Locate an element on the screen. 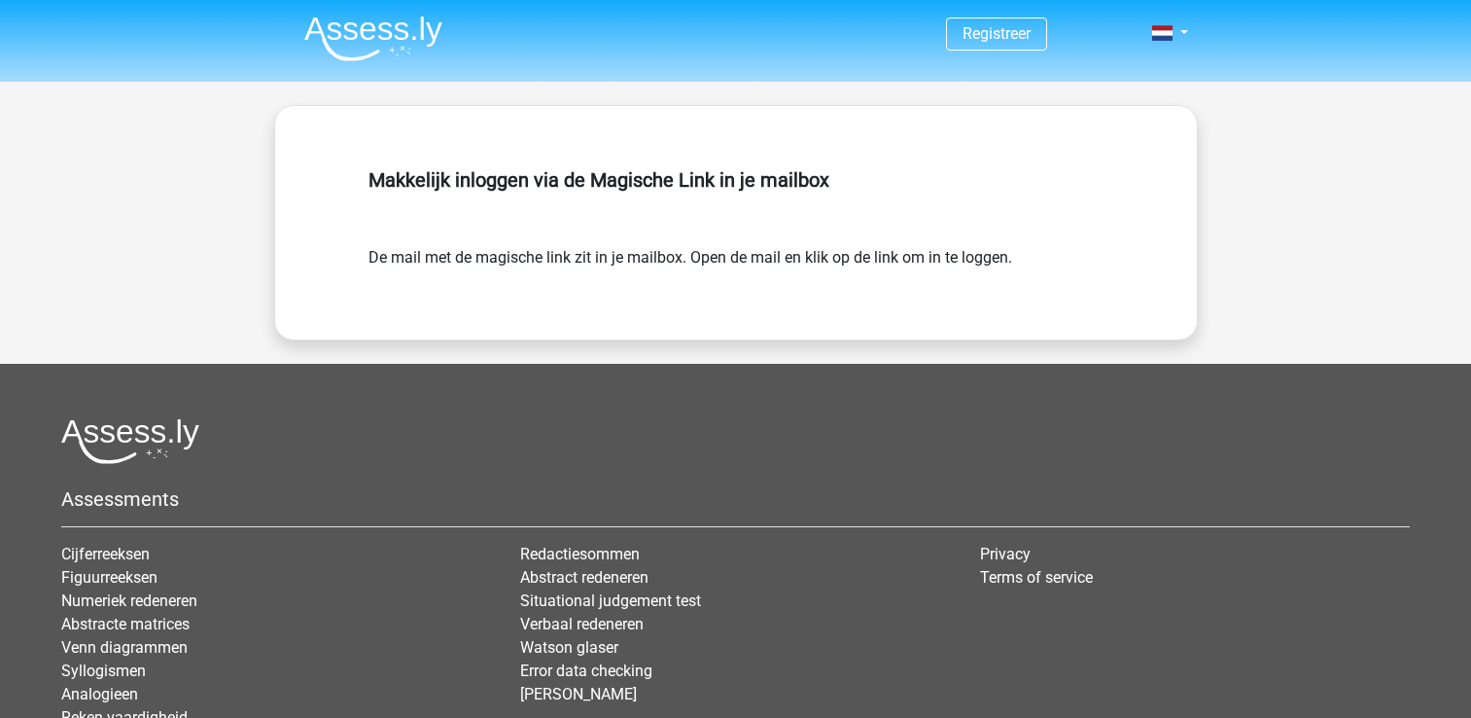 The width and height of the screenshot is (1471, 718). a: Privacy is located at coordinates (1005, 553).